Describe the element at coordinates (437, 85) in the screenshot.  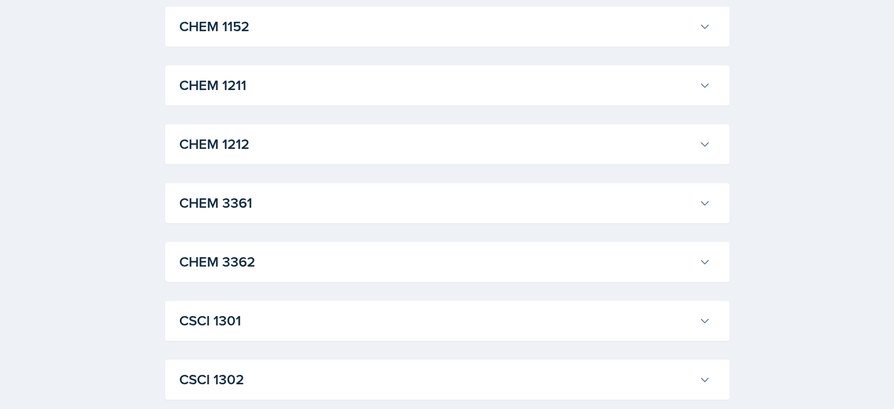
I see `h3: CHEM 1211` at that location.